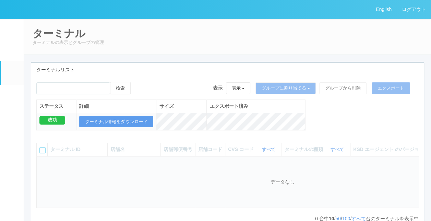 Image resolution: width=431 pixels, height=221 pixels. What do you see at coordinates (12, 50) in the screenshot?
I see `a: ユーザー` at bounding box center [12, 50].